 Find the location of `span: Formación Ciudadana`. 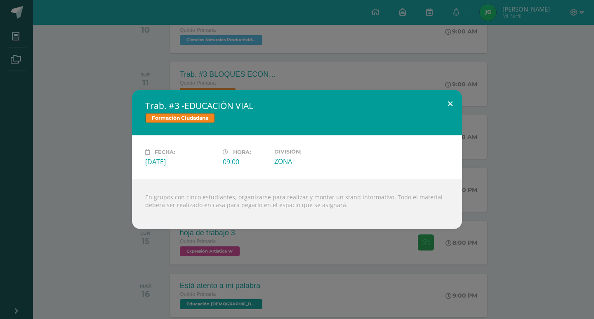

span: Formación Ciudadana is located at coordinates (180, 118).